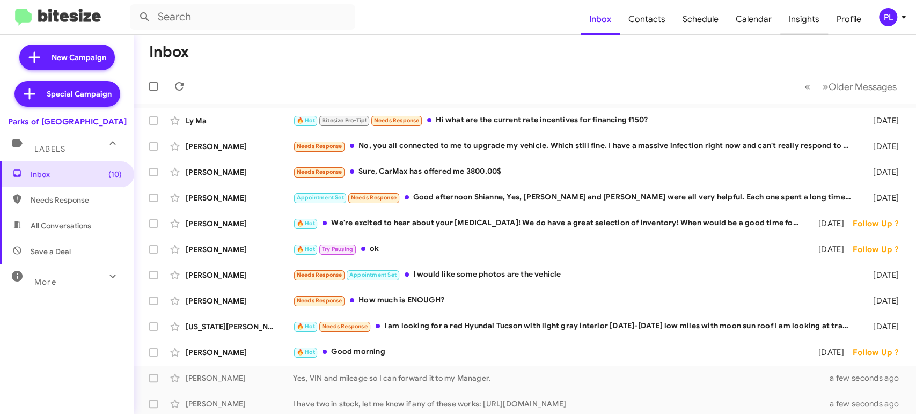  What do you see at coordinates (576, 146) in the screenshot?
I see `div: No, you all connected to me to upgrade my vehicle. Which still fine. I have a massive infection r...` at bounding box center [576, 146].